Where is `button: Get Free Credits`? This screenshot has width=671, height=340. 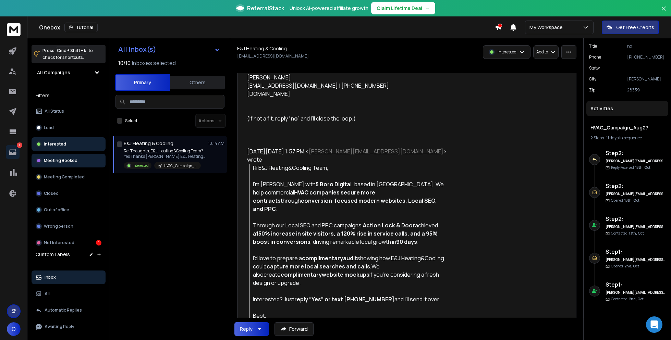
button: Get Free Credits is located at coordinates (630, 27).